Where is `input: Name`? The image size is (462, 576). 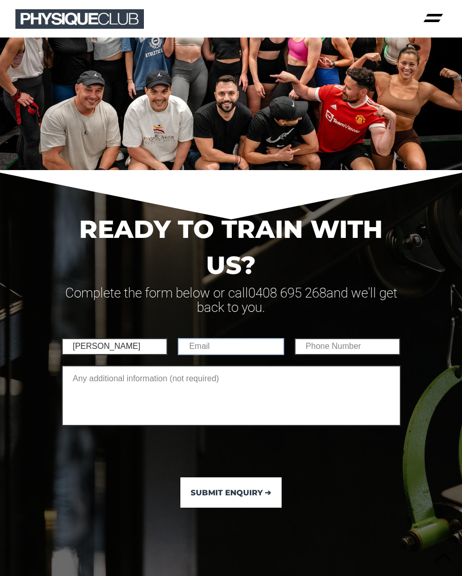
input: Name is located at coordinates (115, 346).